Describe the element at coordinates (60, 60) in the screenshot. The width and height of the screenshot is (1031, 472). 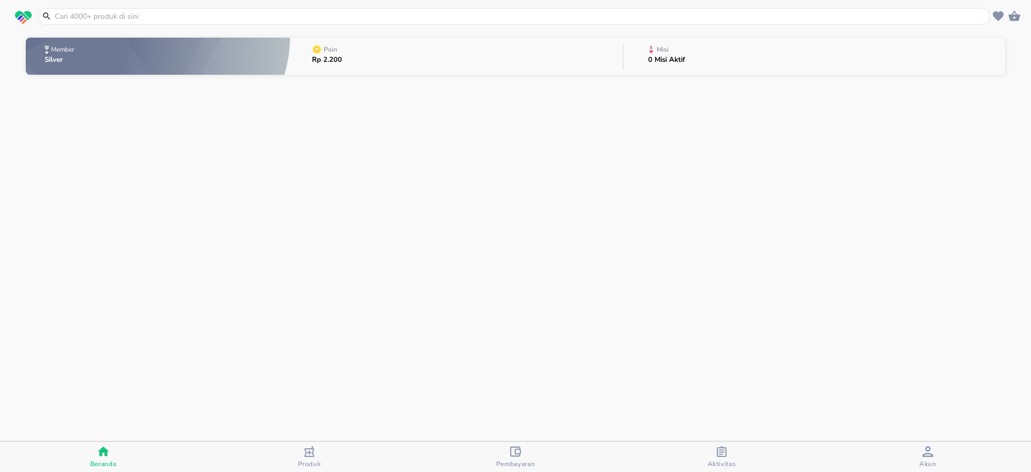
I see `p: Silver` at that location.